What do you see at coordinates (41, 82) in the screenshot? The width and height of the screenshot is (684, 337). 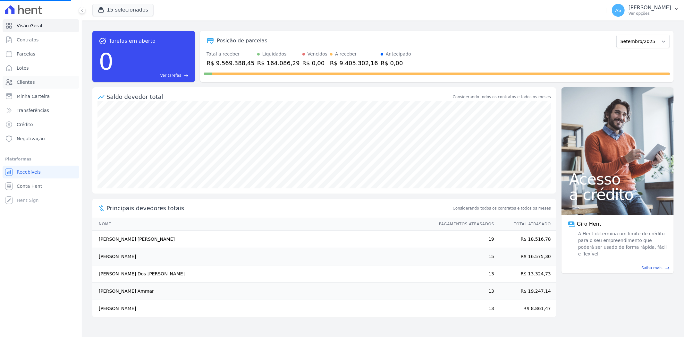 I see `a: Clientes` at bounding box center [41, 82].